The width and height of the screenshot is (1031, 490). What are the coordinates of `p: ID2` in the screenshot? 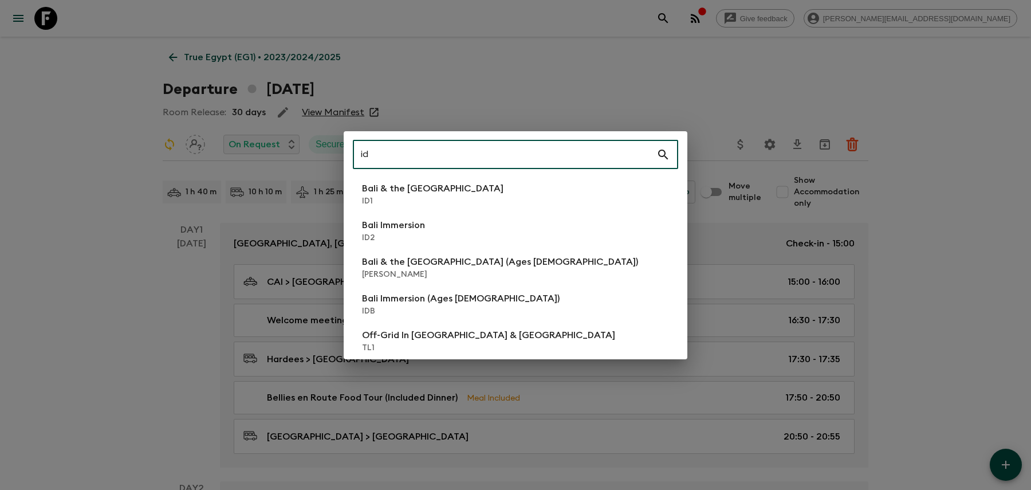 It's located at (393, 238).